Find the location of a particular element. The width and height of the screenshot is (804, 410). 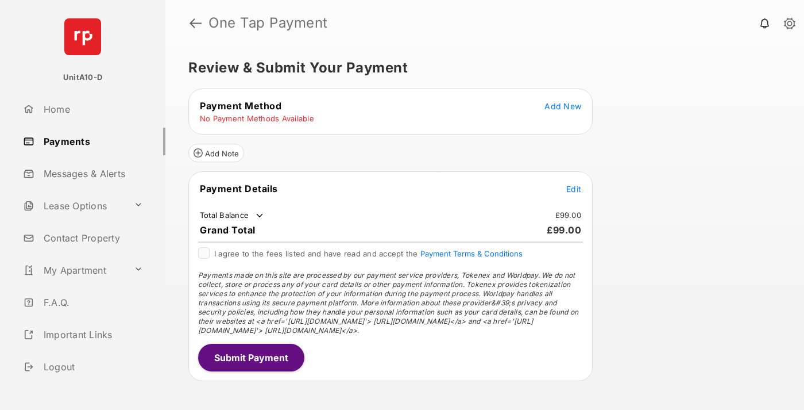

a: Lease Options is located at coordinates (74, 206).